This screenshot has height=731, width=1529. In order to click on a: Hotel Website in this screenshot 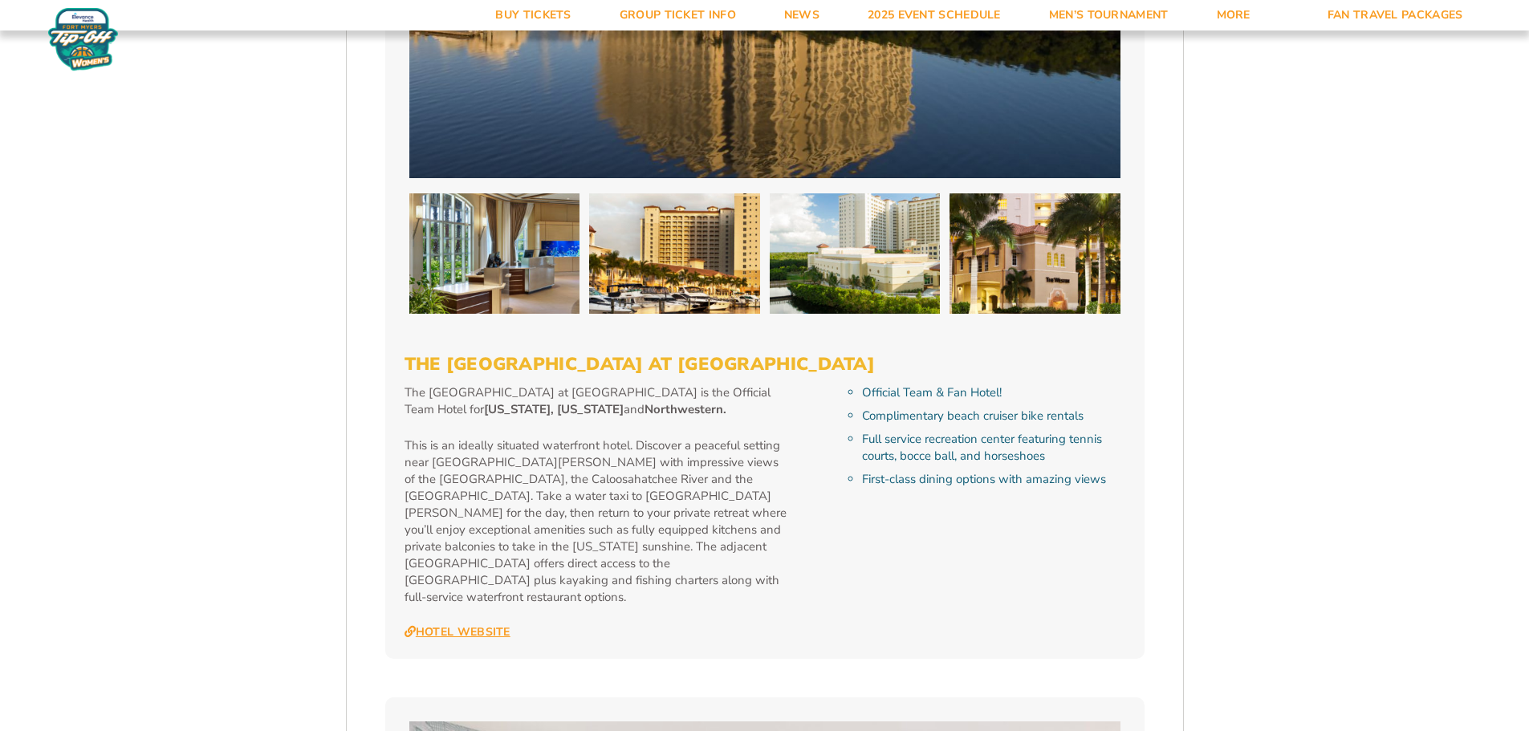, I will do `click(457, 632)`.